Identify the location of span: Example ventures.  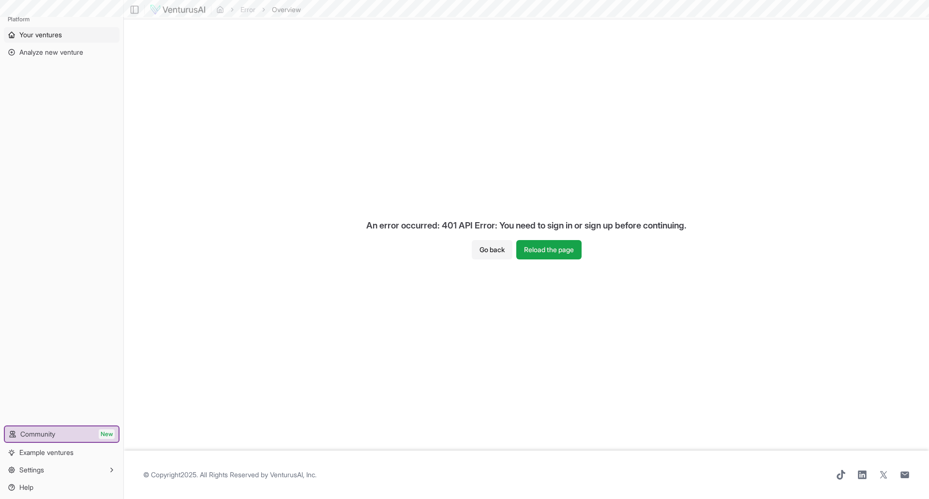
(46, 453).